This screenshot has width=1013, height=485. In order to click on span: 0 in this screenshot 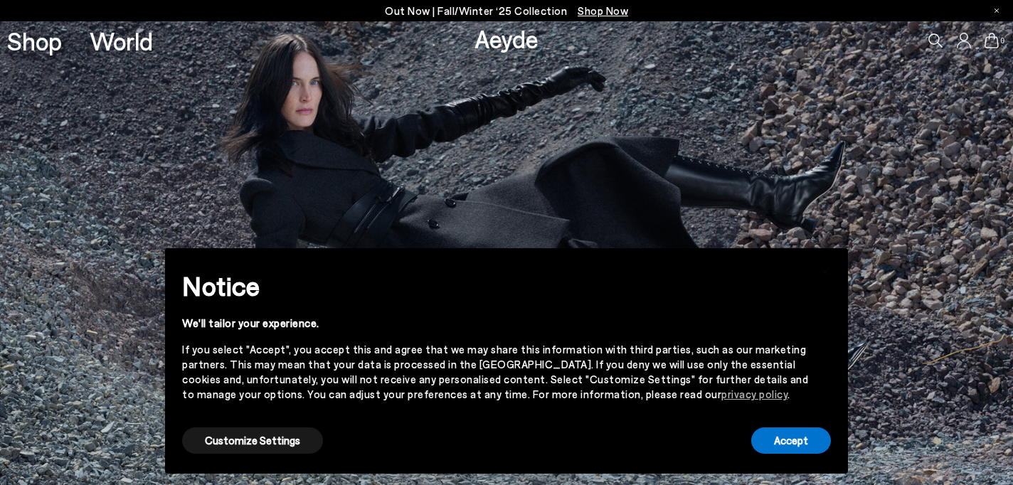, I will do `click(1002, 41)`.